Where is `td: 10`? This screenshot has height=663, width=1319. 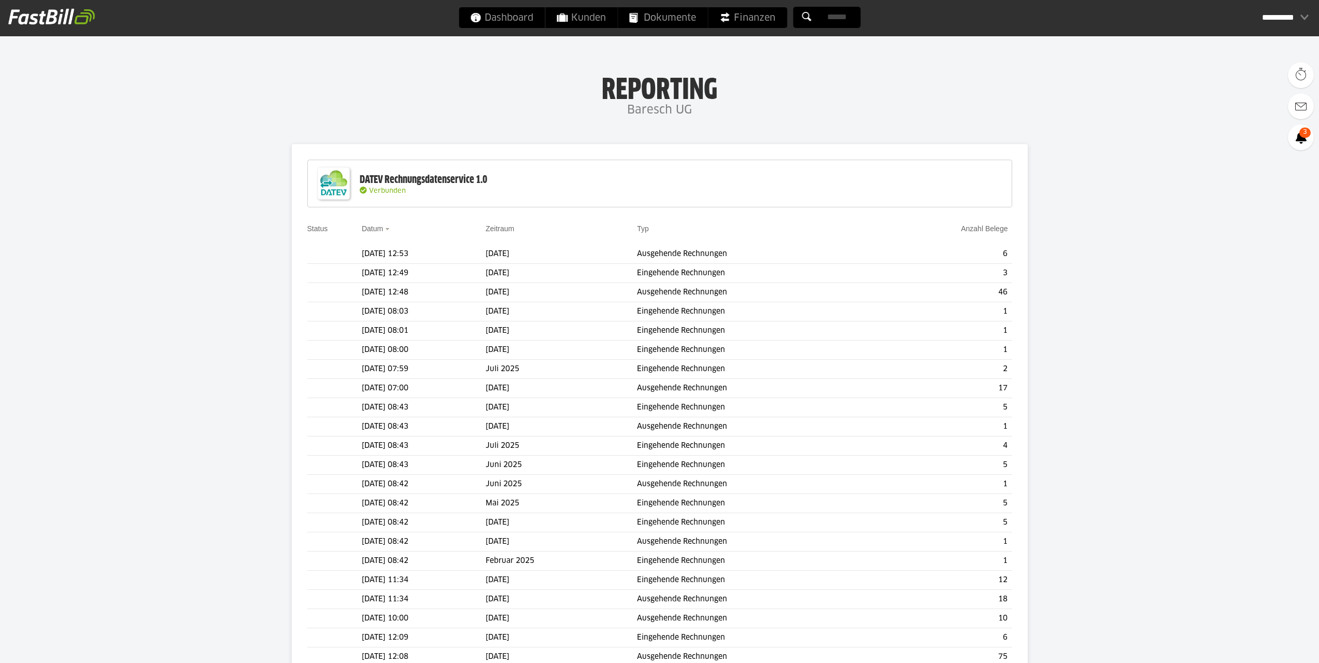 td: 10 is located at coordinates (944, 618).